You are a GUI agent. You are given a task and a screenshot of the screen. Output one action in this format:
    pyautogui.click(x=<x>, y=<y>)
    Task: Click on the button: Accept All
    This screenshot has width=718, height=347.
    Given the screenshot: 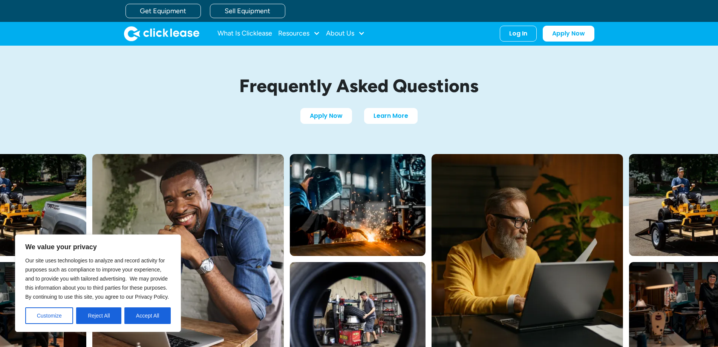 What is the action you would take?
    pyautogui.click(x=147, y=315)
    